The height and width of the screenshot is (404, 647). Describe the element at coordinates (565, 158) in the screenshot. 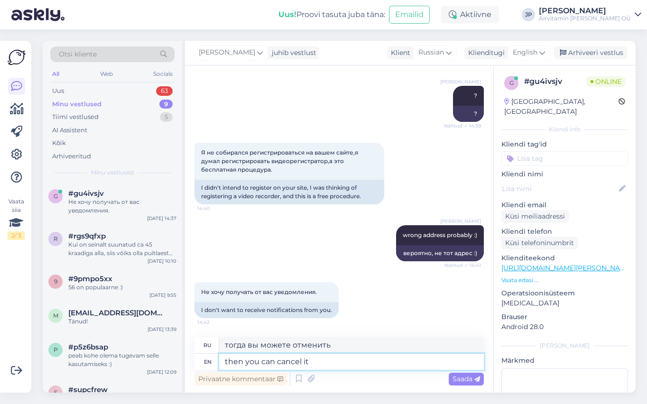

I see `input: Lisa tag` at that location.